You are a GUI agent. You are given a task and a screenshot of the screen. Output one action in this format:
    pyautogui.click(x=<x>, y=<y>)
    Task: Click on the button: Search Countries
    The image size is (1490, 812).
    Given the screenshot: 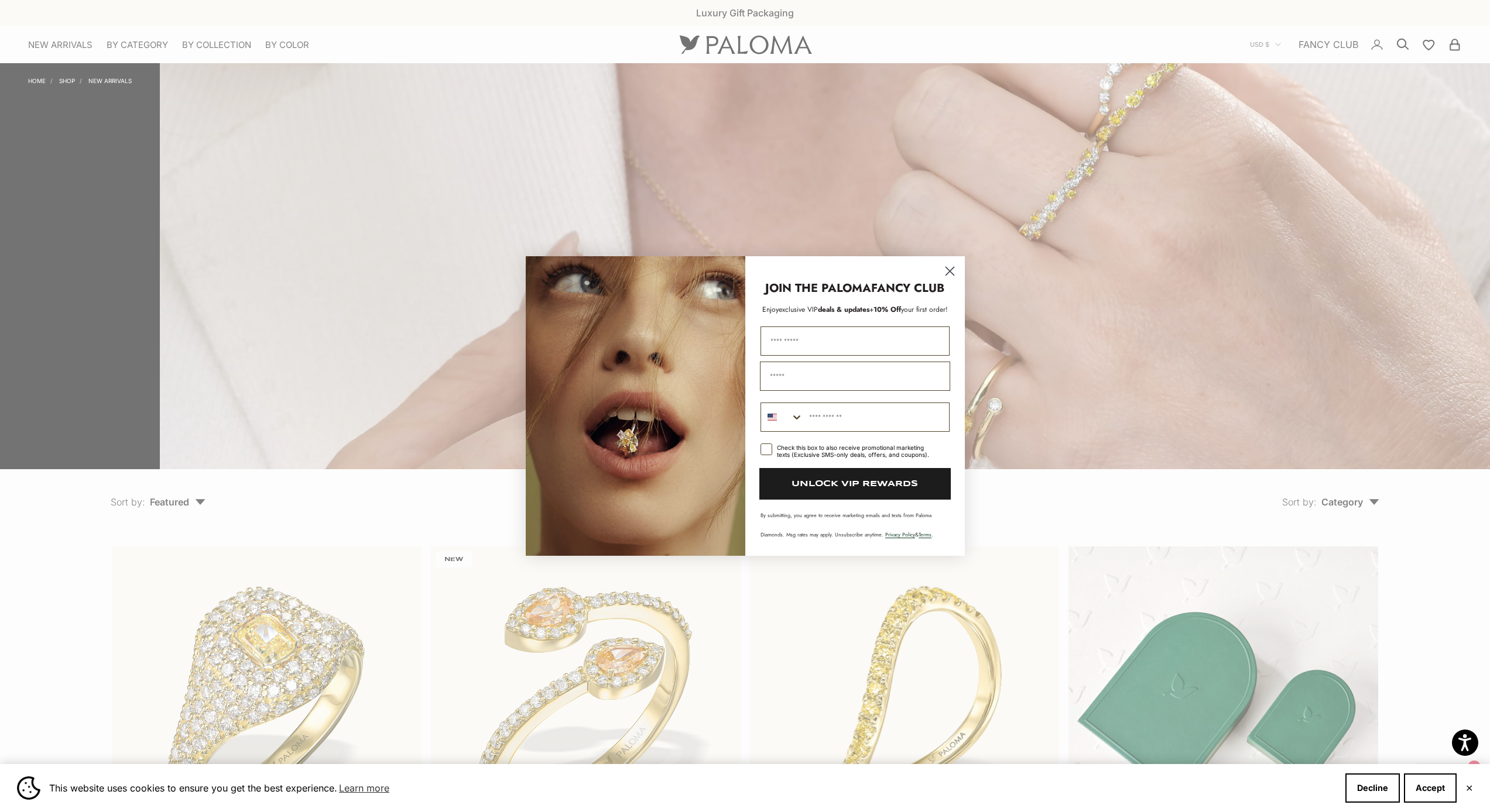 What is the action you would take?
    pyautogui.click(x=782, y=417)
    